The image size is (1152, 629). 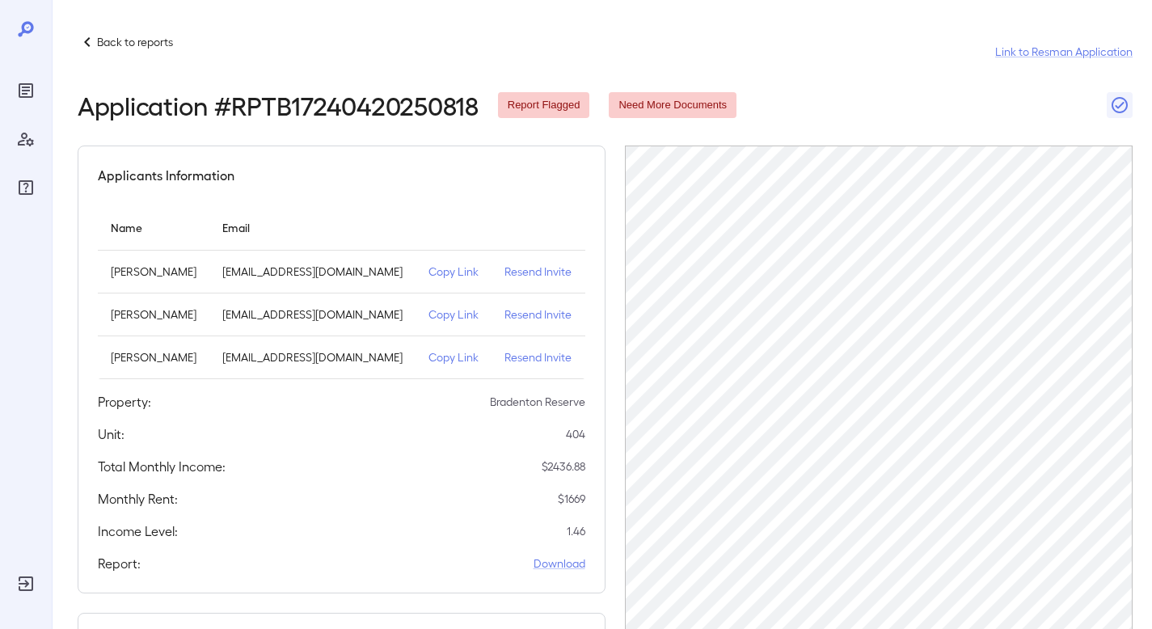 I want to click on h5: Income Level:, so click(x=137, y=531).